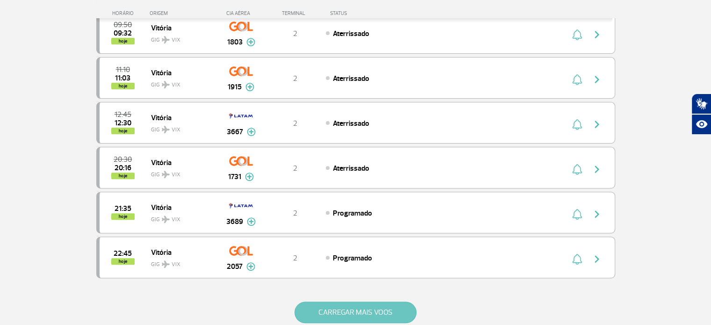 Image resolution: width=711 pixels, height=325 pixels. Describe the element at coordinates (122, 33) in the screenshot. I see `span: 2025-09-30 09:32:00` at that location.